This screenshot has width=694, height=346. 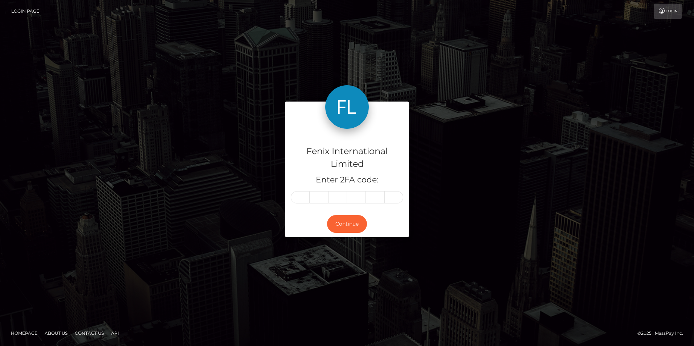 I want to click on a: Contact Us, so click(x=89, y=333).